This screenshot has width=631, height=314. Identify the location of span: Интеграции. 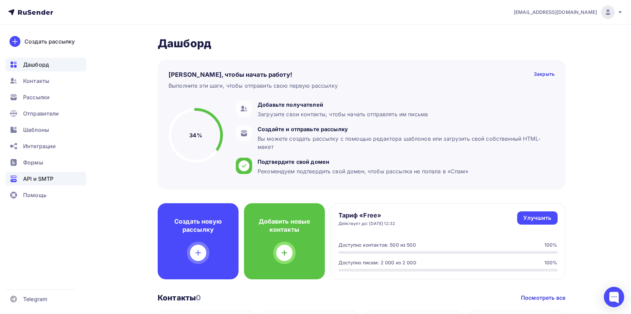
(39, 146).